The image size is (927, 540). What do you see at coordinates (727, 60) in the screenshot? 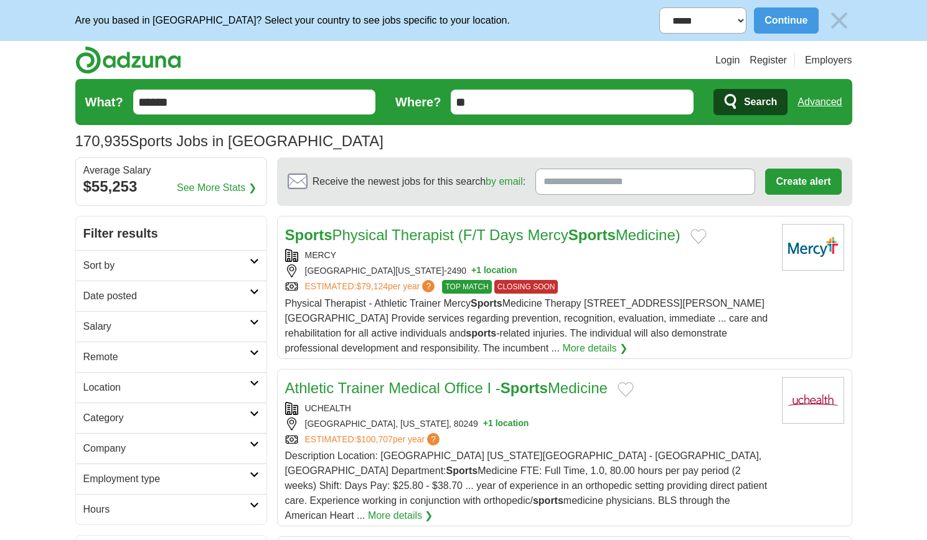
I see `a: Login` at bounding box center [727, 60].